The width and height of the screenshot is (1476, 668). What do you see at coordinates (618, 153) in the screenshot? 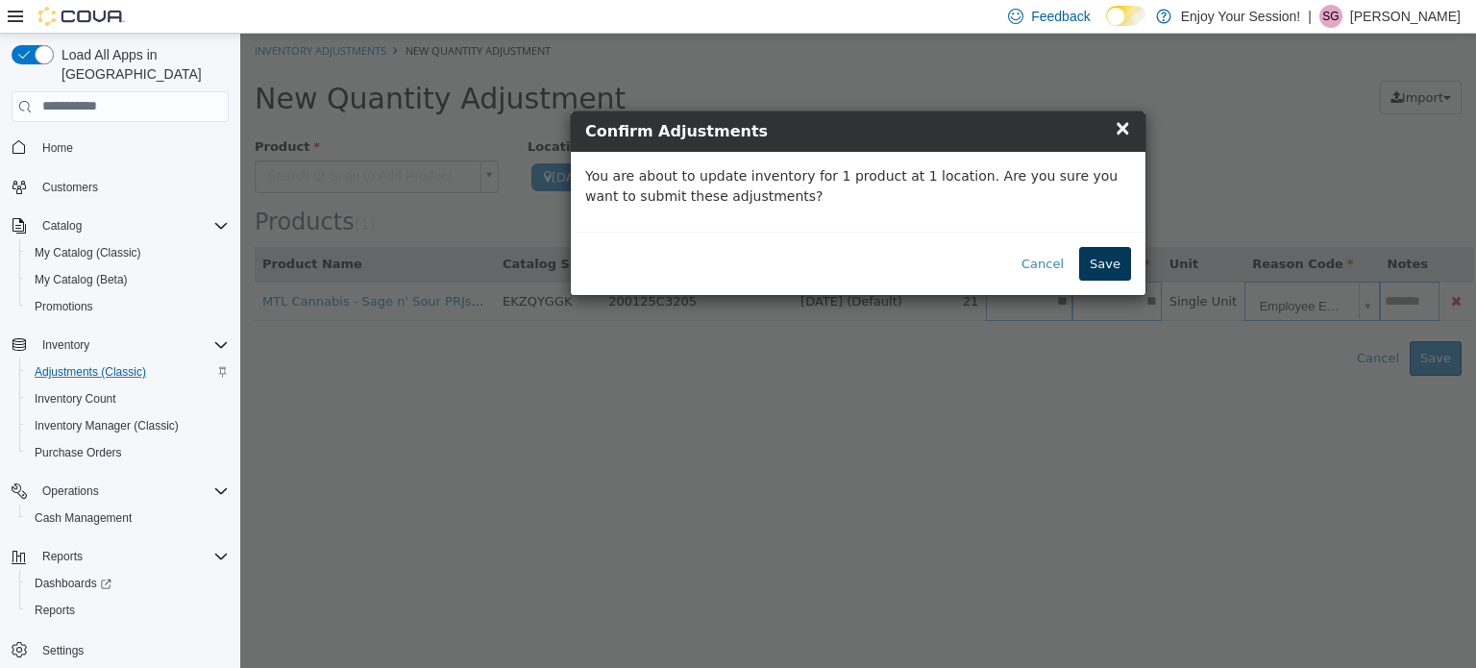
I see `p: You are about to update inventory for 1 product at 1 location. Are you sure you want to submit th...` at bounding box center [618, 153].